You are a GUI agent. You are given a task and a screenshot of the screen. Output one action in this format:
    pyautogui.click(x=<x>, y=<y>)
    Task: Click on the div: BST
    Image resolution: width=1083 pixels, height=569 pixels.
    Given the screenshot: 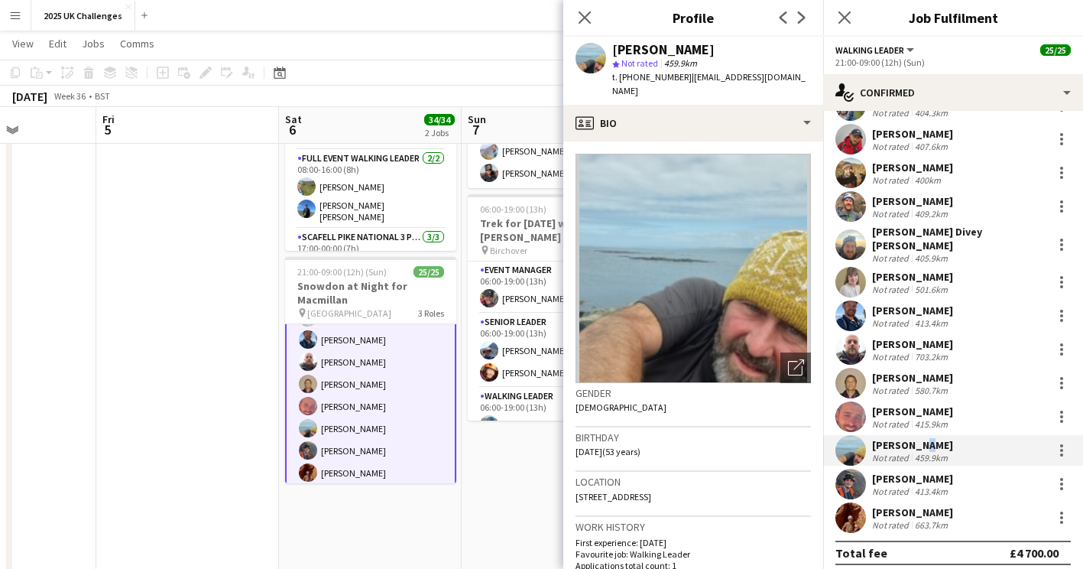 What is the action you would take?
    pyautogui.click(x=102, y=96)
    